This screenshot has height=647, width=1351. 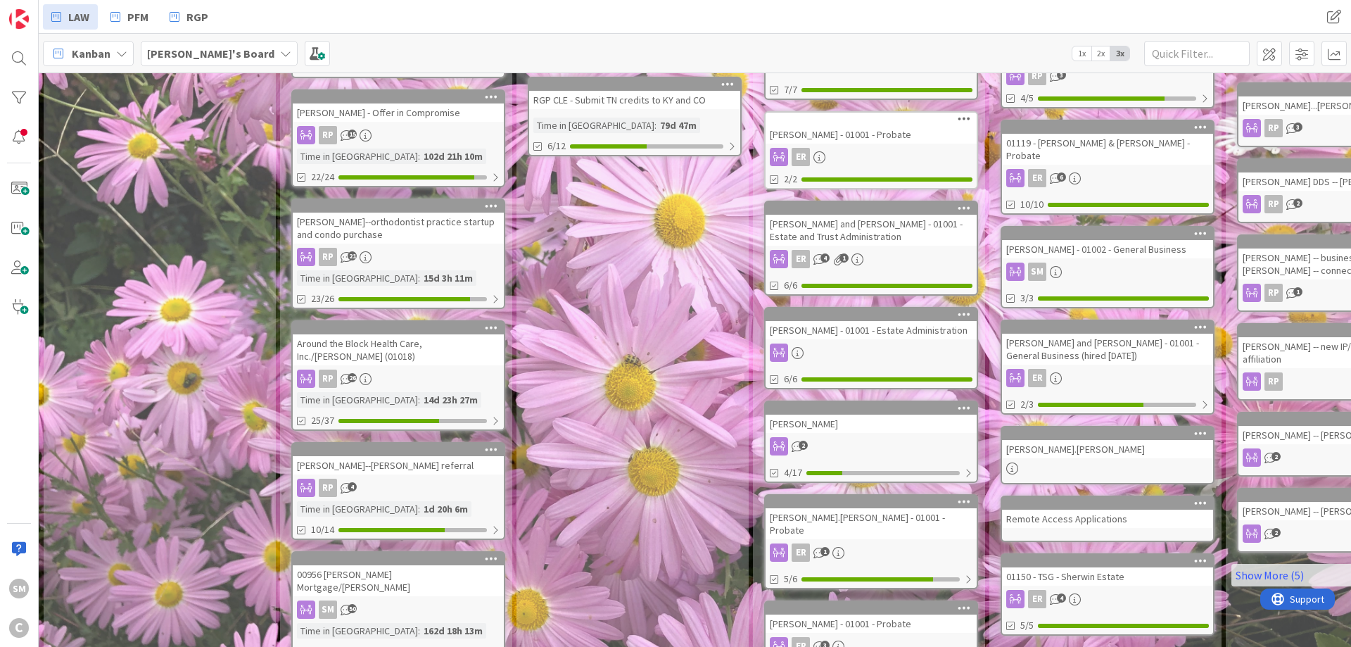 What do you see at coordinates (19, 628) in the screenshot?
I see `div: C` at bounding box center [19, 628].